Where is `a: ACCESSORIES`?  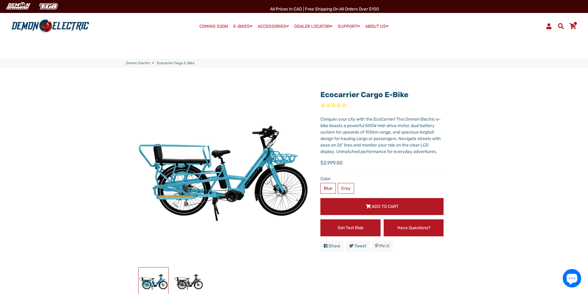 a: ACCESSORIES is located at coordinates (273, 26).